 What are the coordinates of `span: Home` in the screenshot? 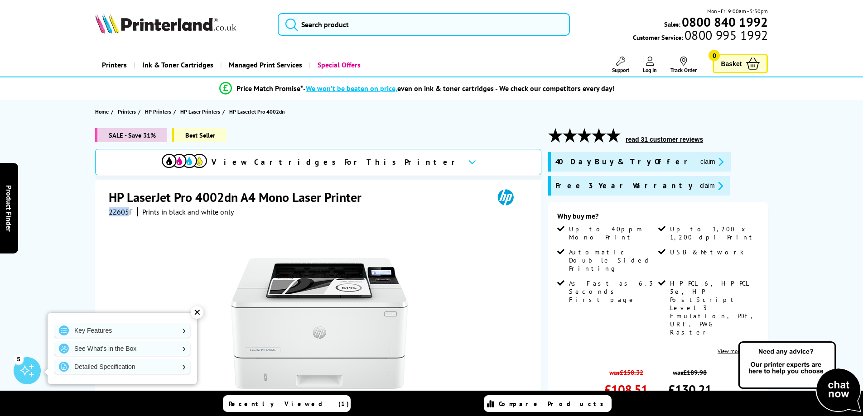 It's located at (102, 111).